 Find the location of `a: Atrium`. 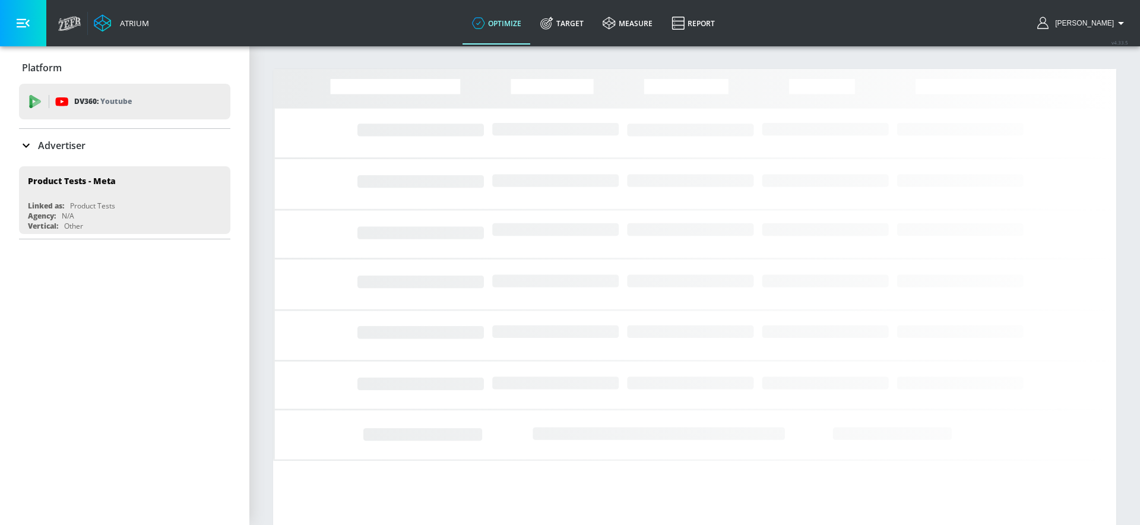

a: Atrium is located at coordinates (121, 23).